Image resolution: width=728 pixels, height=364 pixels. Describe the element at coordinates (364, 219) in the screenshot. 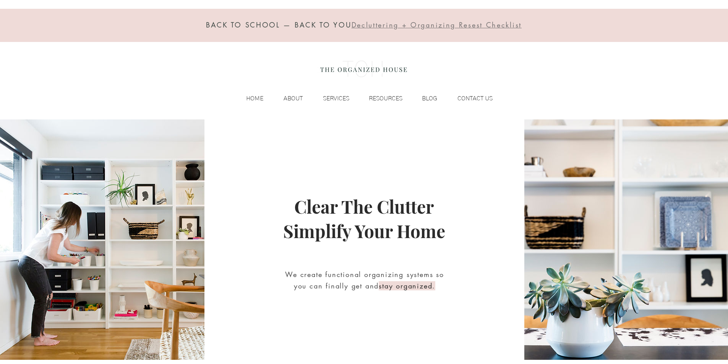

I see `span: Clear The Clutter Simplify Your Home` at that location.